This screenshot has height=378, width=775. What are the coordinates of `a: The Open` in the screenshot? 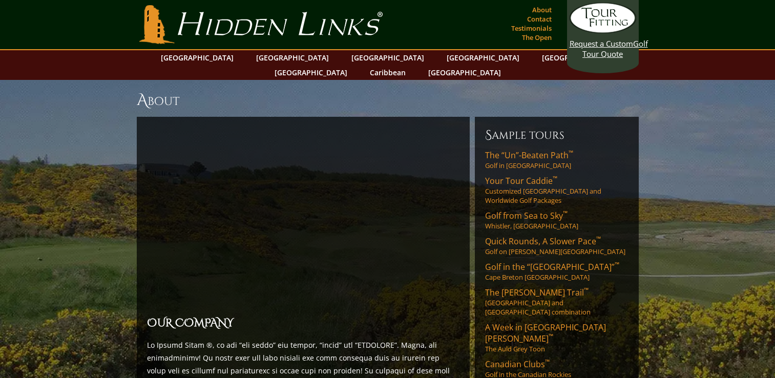 It's located at (537, 37).